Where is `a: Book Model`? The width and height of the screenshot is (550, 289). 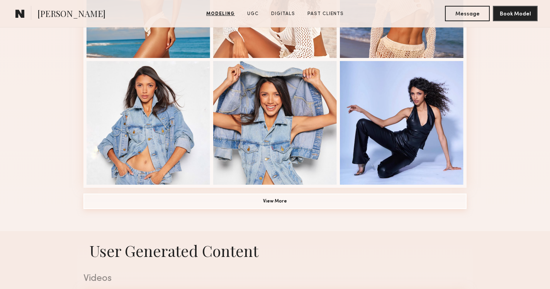
a: Book Model is located at coordinates (515, 13).